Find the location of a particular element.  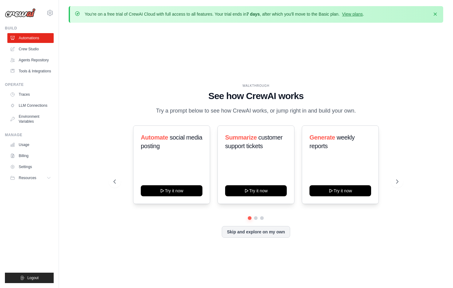

a: LLM Connections is located at coordinates (30, 105).